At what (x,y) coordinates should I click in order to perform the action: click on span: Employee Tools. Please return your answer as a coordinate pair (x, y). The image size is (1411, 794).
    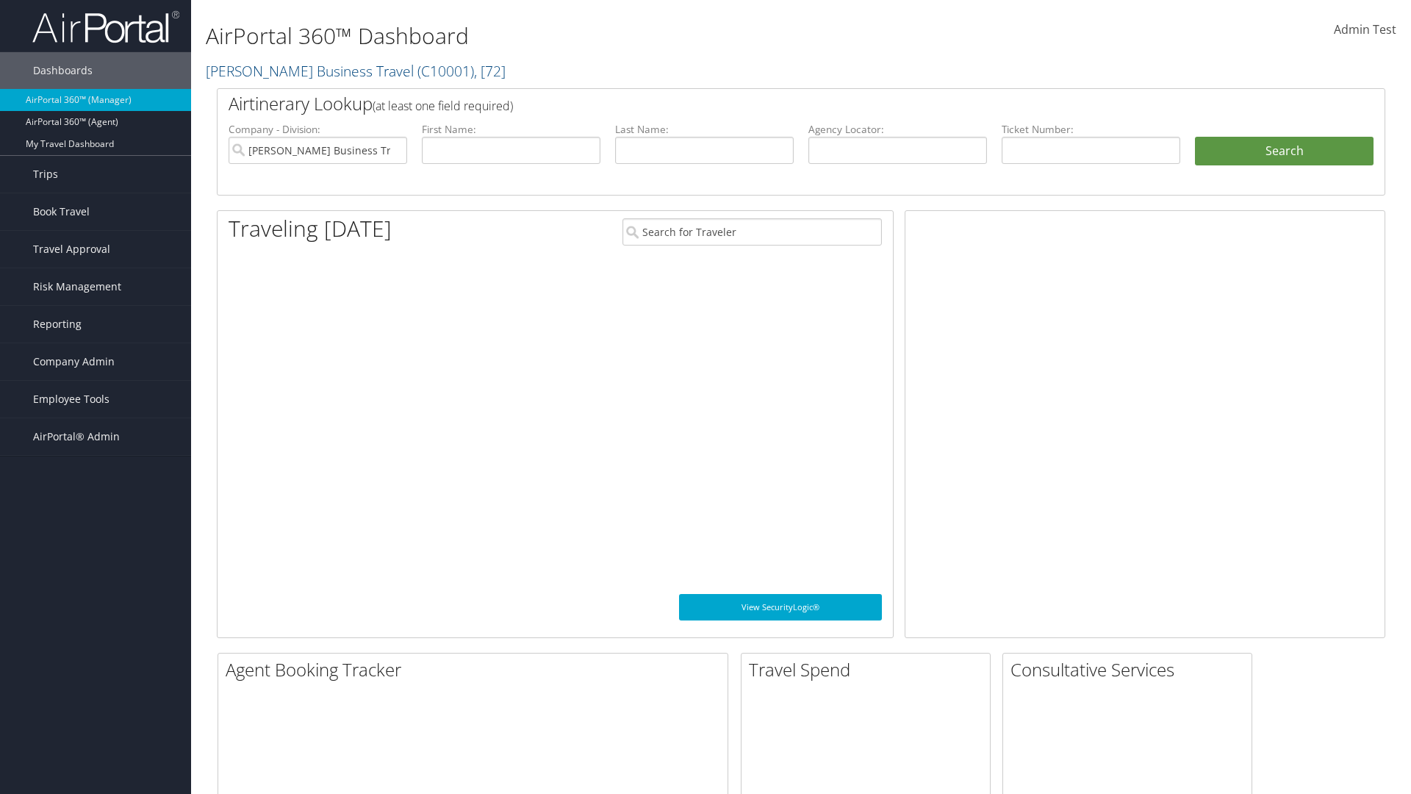
    Looking at the image, I should click on (71, 399).